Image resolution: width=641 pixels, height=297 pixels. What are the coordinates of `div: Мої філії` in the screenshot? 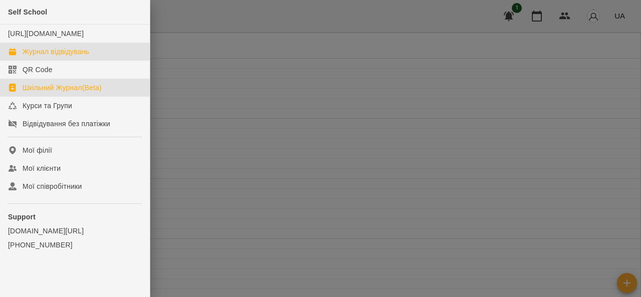 It's located at (37, 150).